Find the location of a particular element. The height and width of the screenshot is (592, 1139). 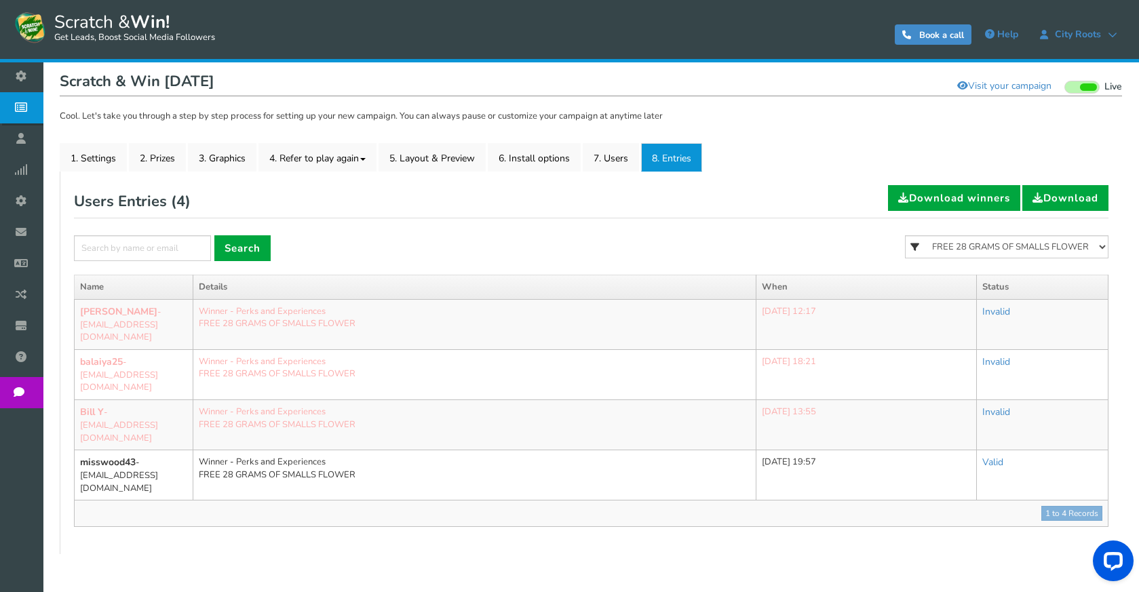

a: 1. Settings is located at coordinates (93, 157).